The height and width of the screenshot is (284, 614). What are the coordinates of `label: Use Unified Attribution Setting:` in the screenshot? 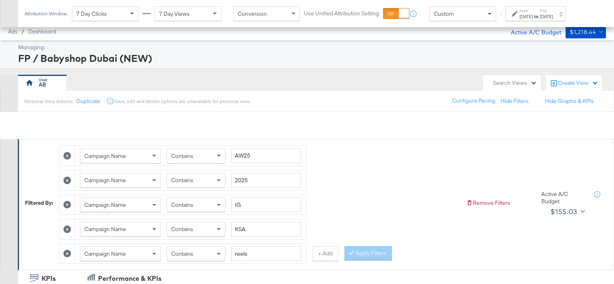 It's located at (342, 13).